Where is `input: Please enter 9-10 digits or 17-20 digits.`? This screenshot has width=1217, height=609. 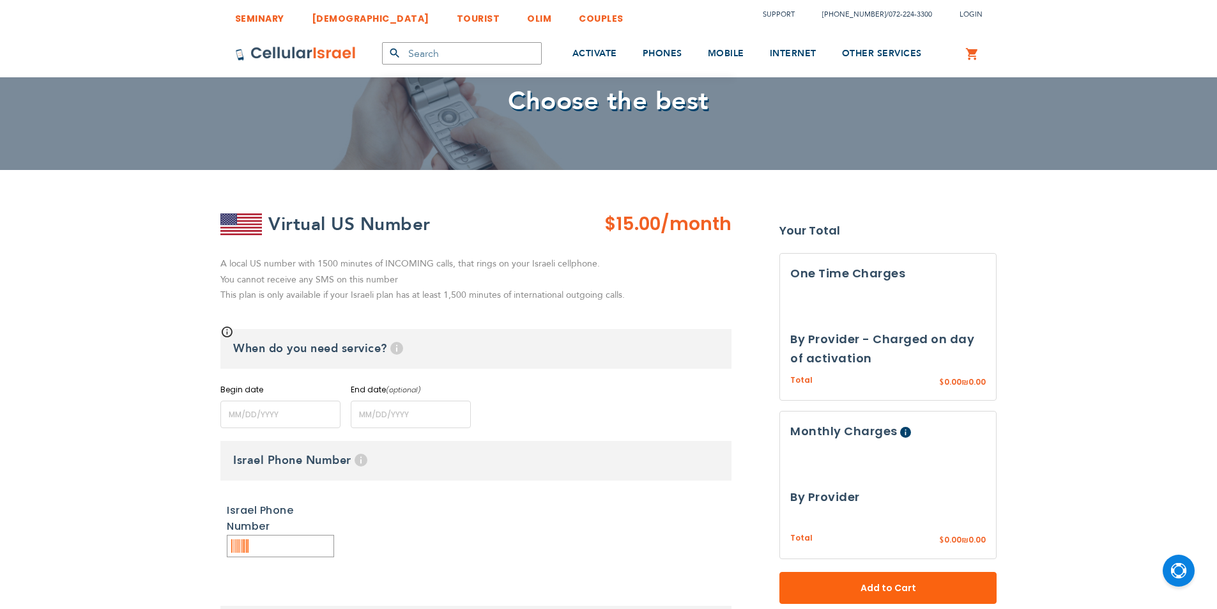 input: Please enter 9-10 digits or 17-20 digits. is located at coordinates (280, 546).